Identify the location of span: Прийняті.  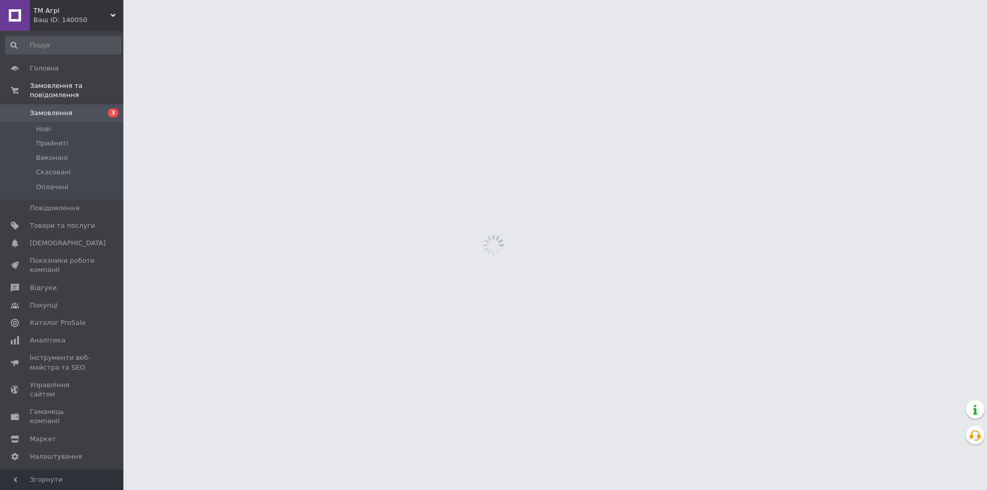
(52, 143).